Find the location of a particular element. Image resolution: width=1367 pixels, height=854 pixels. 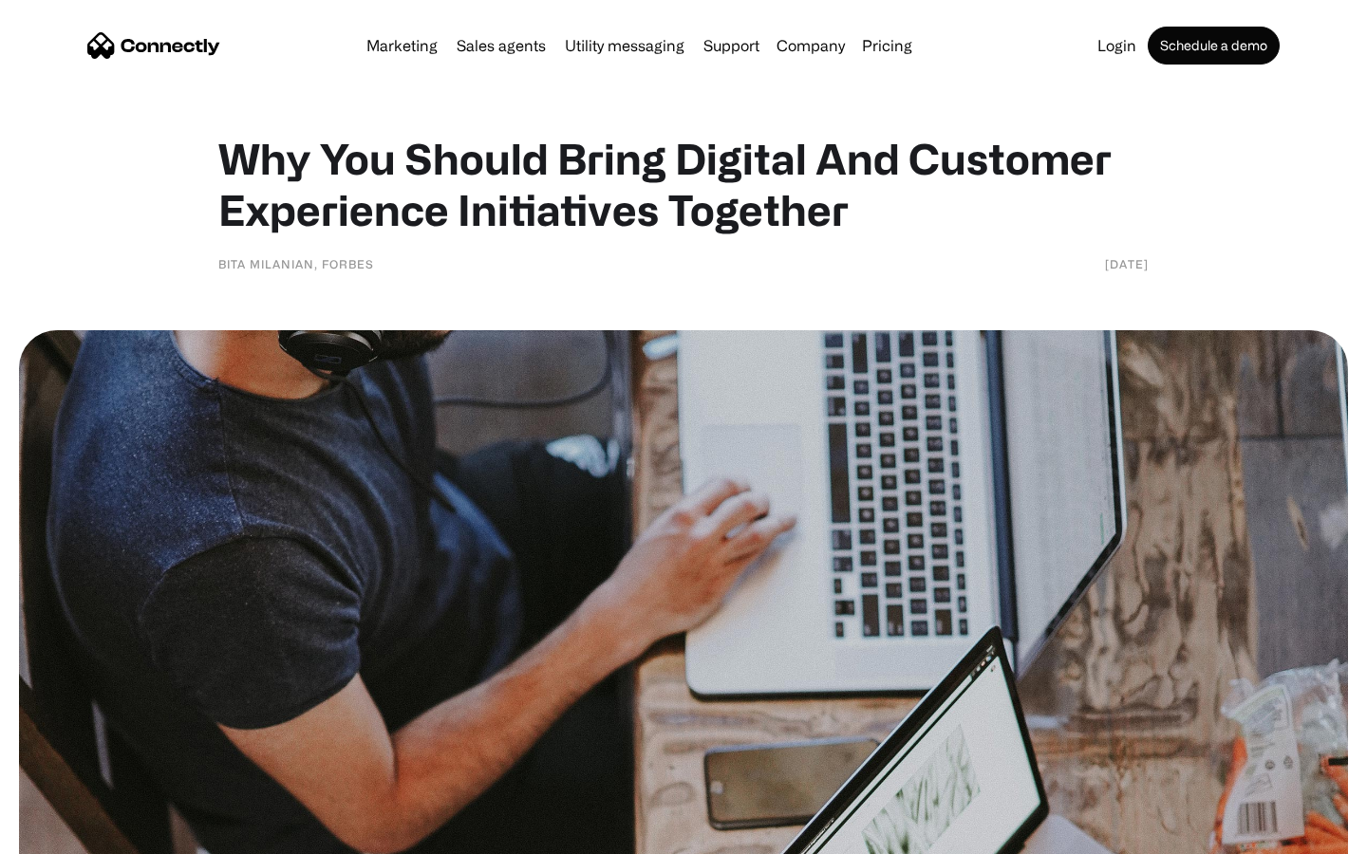

a: Marketing is located at coordinates (401, 46).